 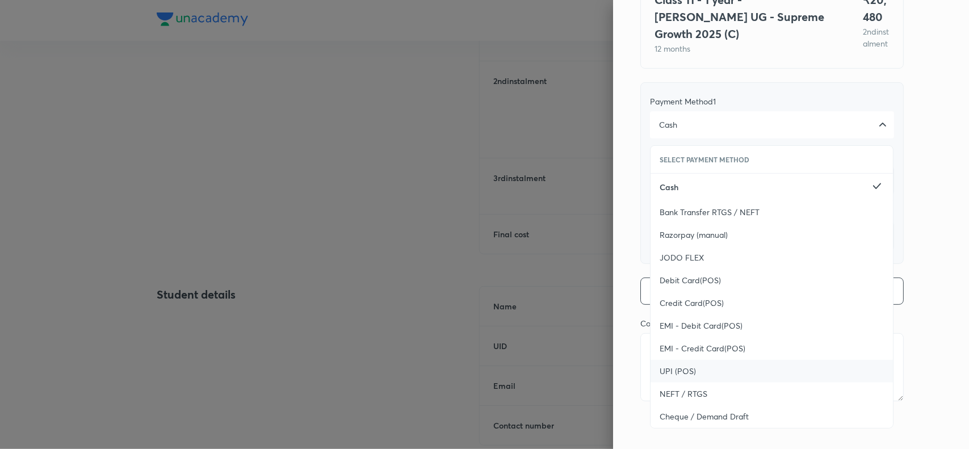 I want to click on span: UPI (POS), so click(x=678, y=371).